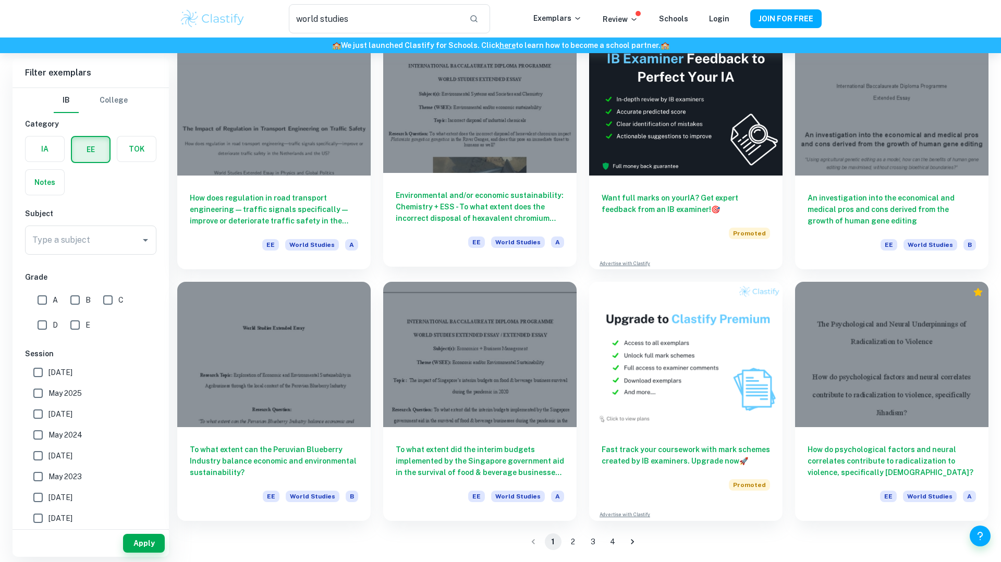  I want to click on h6: To what extent did the interim budgets implemented by the Singapore government aid in the surviva..., so click(479, 461).